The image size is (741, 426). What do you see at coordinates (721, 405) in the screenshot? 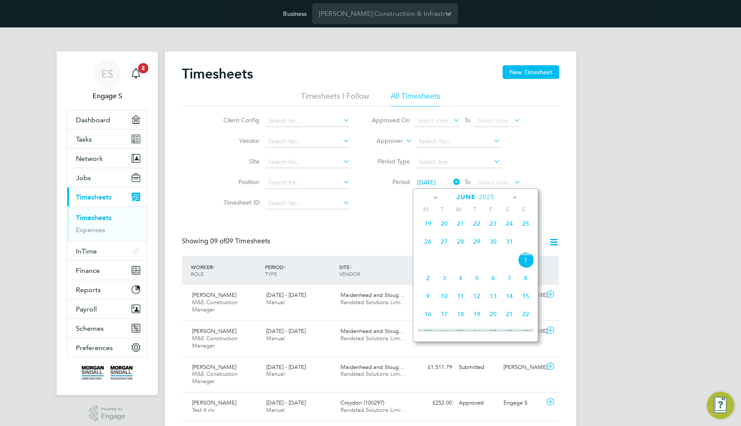
I see `button: Engage Resource Center` at bounding box center [721, 405].